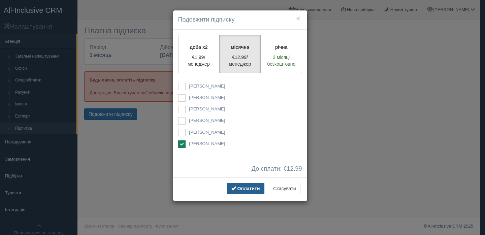 Image resolution: width=485 pixels, height=235 pixels. What do you see at coordinates (246, 189) in the screenshot?
I see `button: Оплатити` at bounding box center [246, 189].